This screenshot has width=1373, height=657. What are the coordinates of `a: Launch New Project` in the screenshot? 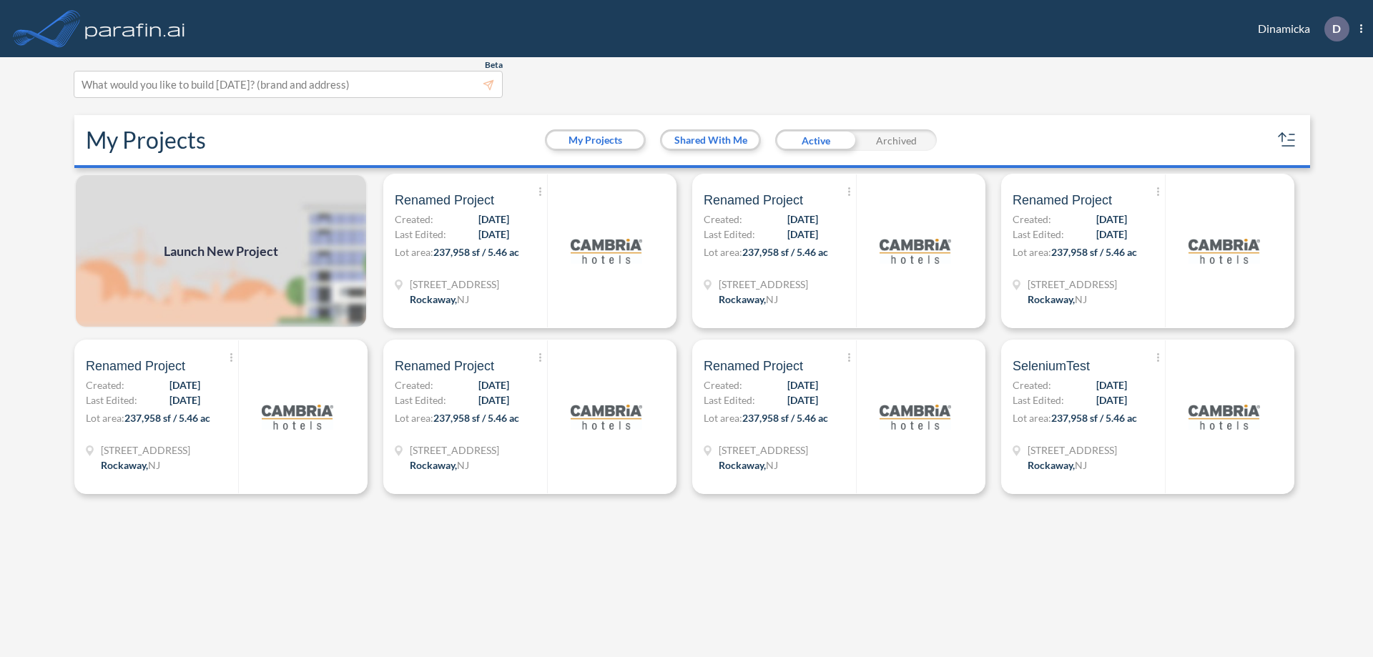 It's located at (221, 251).